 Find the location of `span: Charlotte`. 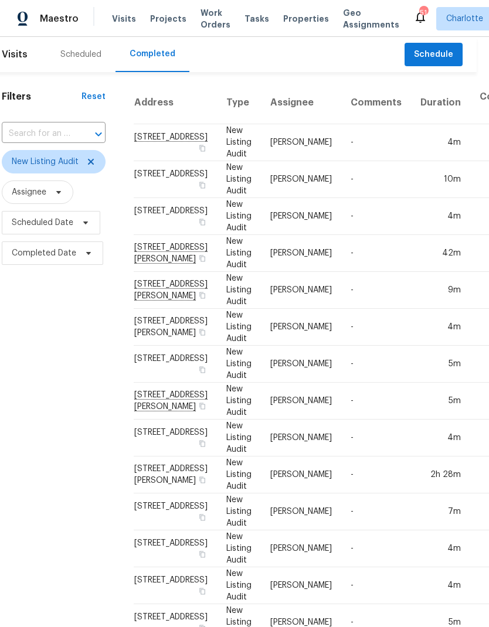

span: Charlotte is located at coordinates (464, 19).